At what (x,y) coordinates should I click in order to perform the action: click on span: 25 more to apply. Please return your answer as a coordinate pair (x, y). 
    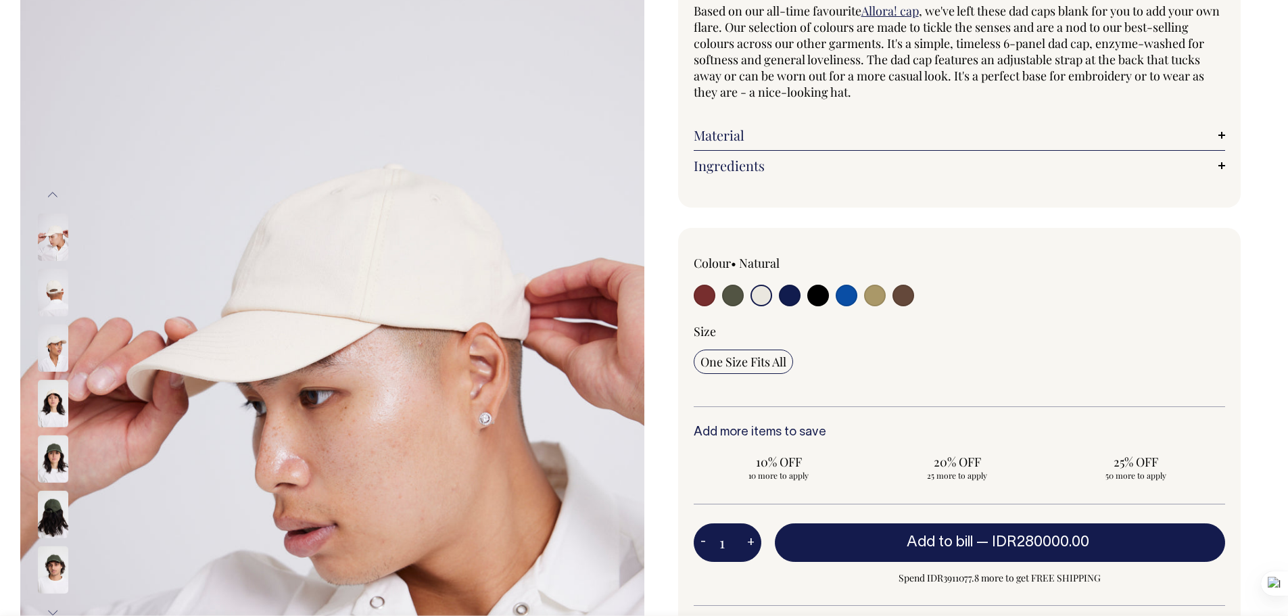
    Looking at the image, I should click on (958, 475).